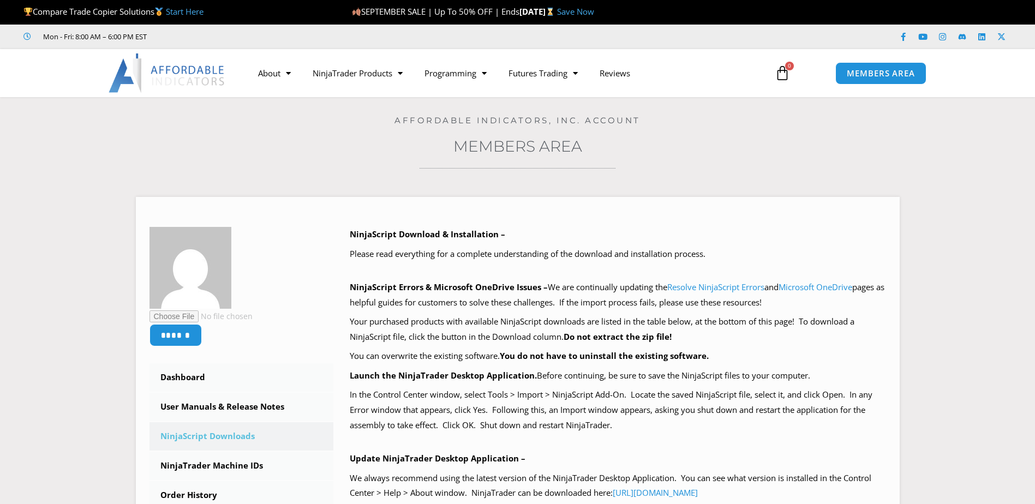 The image size is (1035, 504). Describe the element at coordinates (617, 254) in the screenshot. I see `p: Please read everything for a complete understanding of the download and installation process.` at that location.